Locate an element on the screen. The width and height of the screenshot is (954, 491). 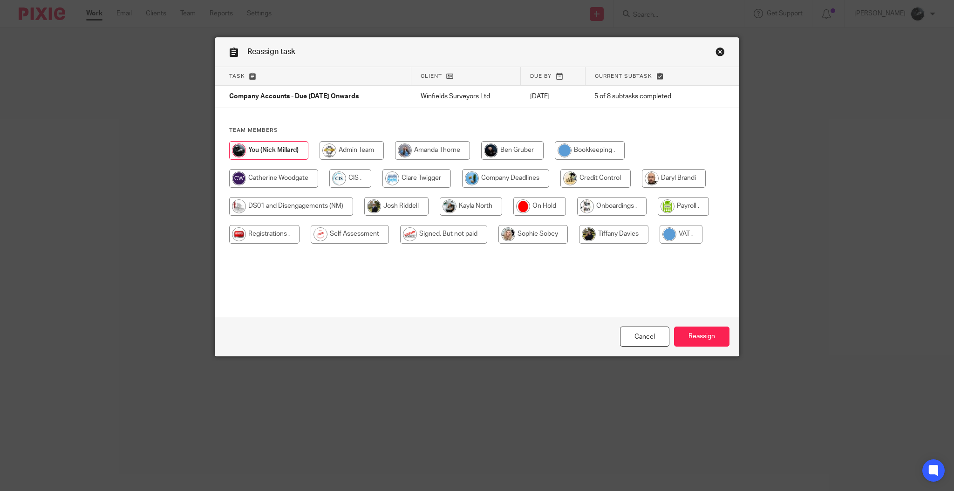
p: Winfields Surveyors Ltd is located at coordinates (466, 96).